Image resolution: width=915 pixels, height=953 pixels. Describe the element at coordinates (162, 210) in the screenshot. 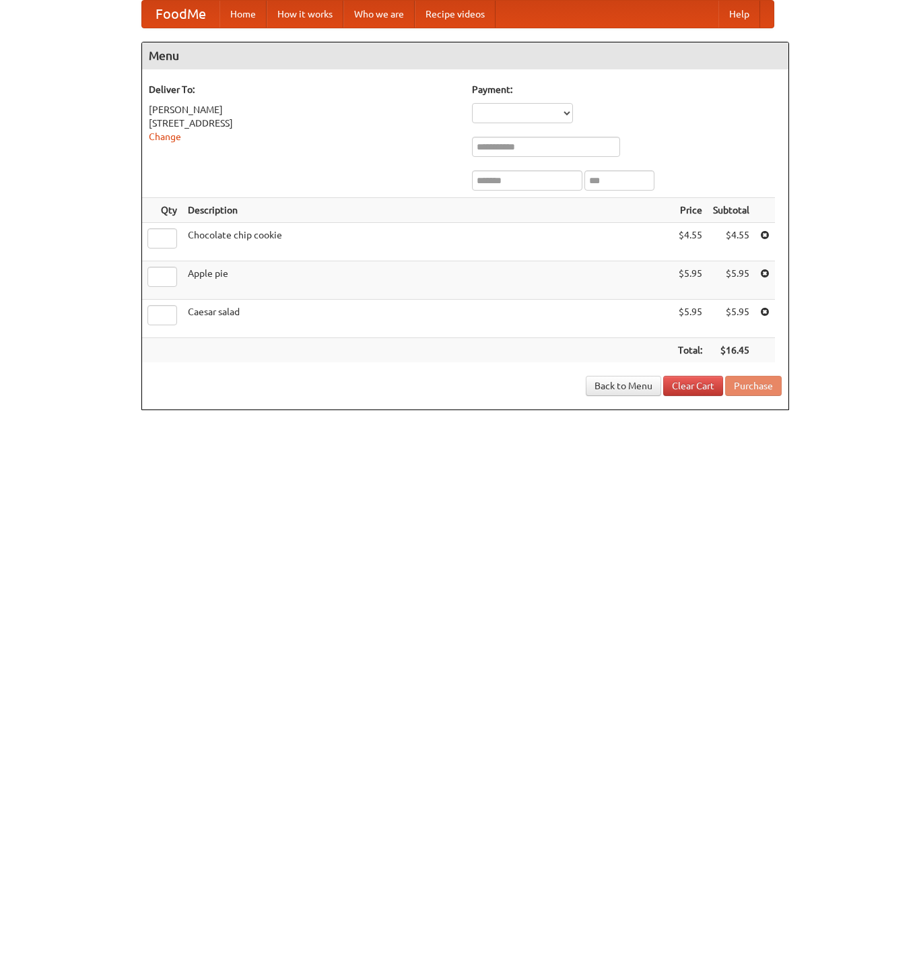

I see `th: Qty` at that location.